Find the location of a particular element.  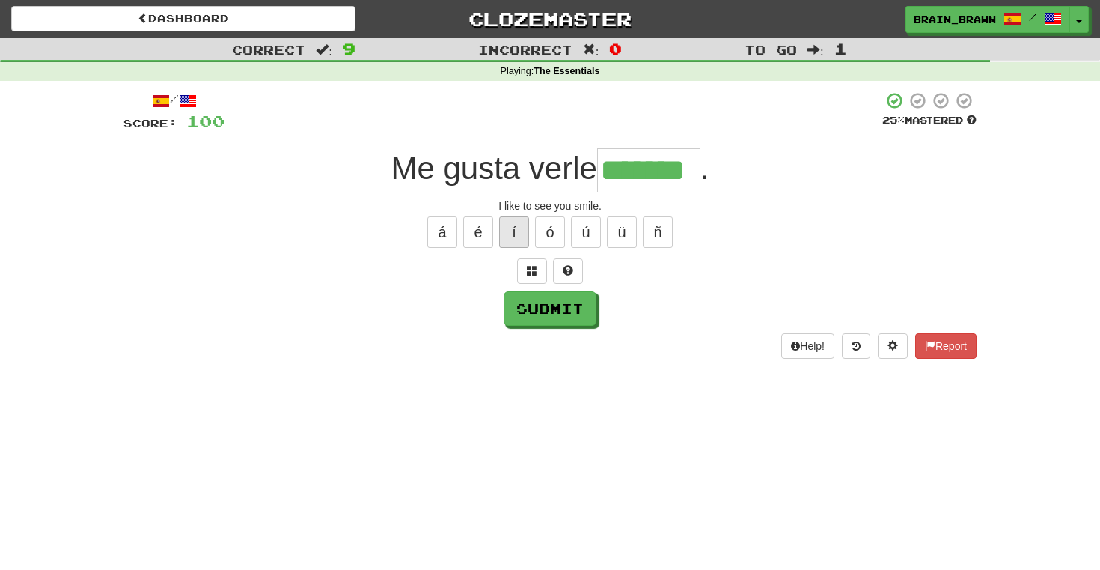

div: Mastered is located at coordinates (930, 121).